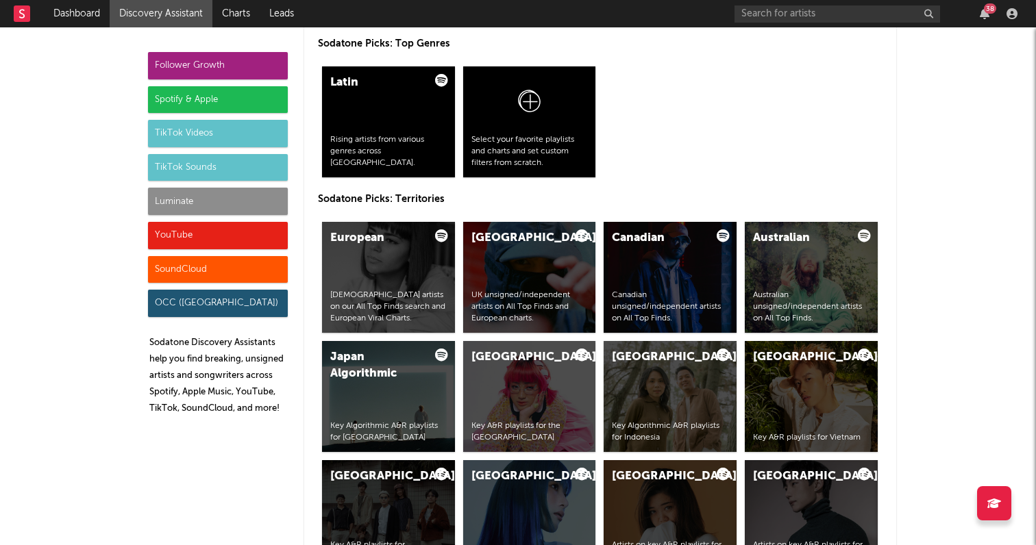  Describe the element at coordinates (670, 277) in the screenshot. I see `a: CanadianCanadian unsigned/independent artists on All Top Finds.` at that location.